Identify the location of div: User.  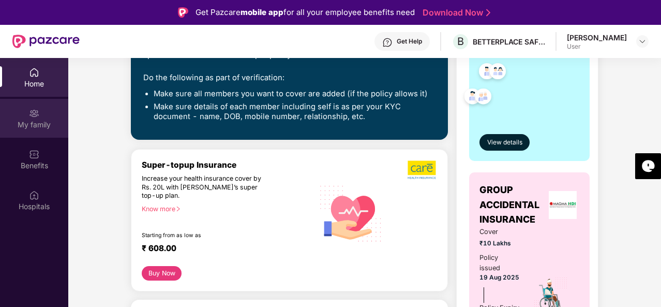
(596, 47).